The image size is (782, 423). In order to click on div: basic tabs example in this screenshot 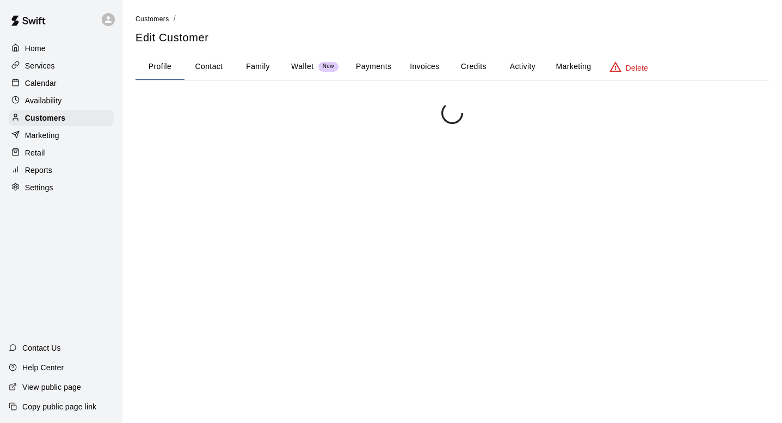, I will do `click(452, 67)`.